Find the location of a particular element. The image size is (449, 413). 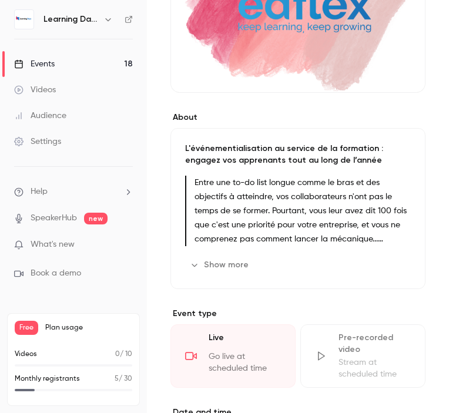

li: help-dropdown-opener is located at coordinates (73, 192).